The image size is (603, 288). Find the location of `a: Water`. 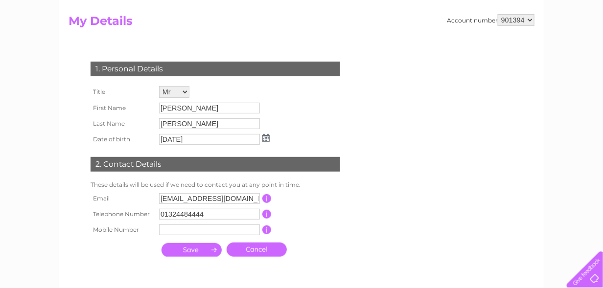

a: Water is located at coordinates (440, 45).